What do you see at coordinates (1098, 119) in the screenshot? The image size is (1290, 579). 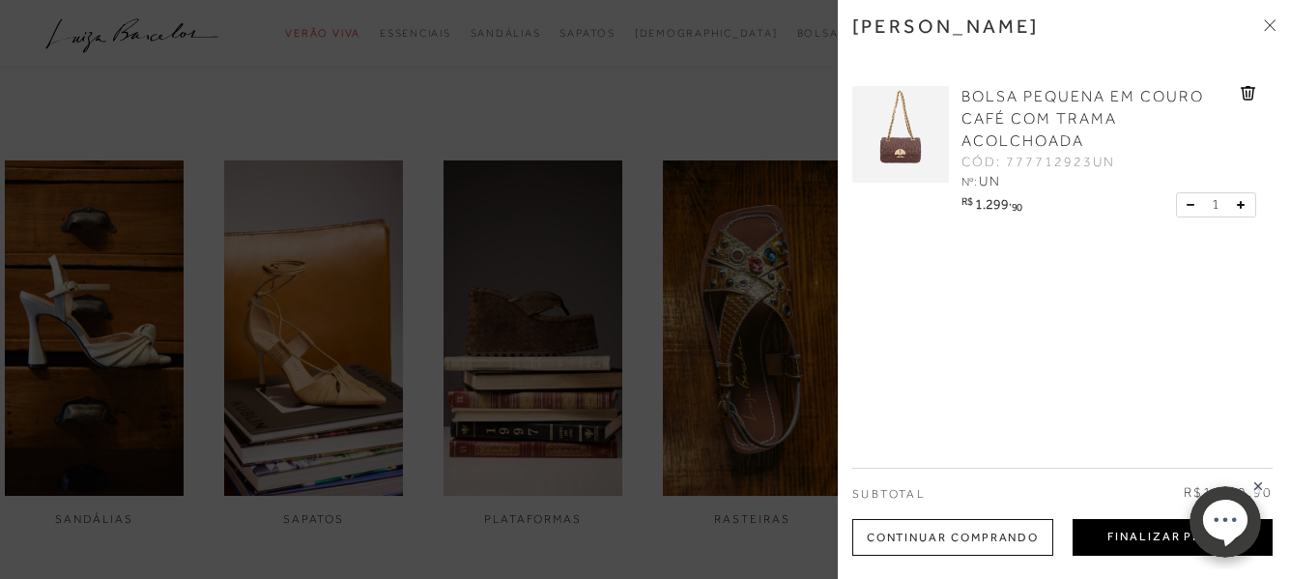 I see `a: BOLSA PEQUENA EM COURO CAFÉ COM TRAMA ACOLCHOADA` at bounding box center [1098, 119].